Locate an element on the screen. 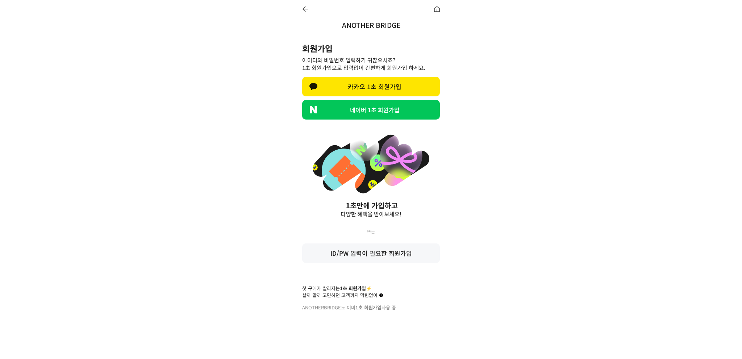 The width and height of the screenshot is (742, 359). div: 살까 말까 고민하던 고객까지 막힘없이 is located at coordinates (342, 295).